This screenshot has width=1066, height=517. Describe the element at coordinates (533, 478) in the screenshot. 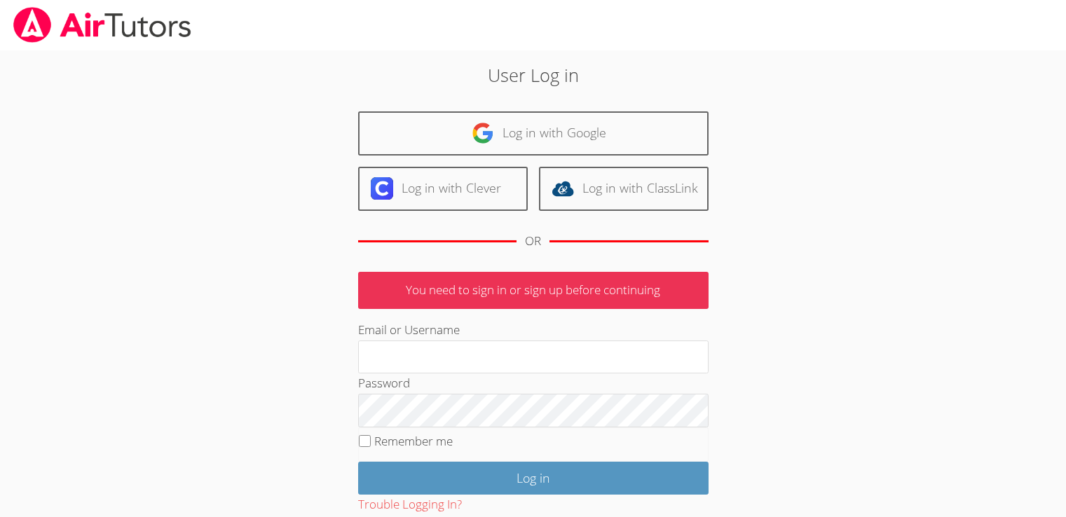

I see `input: Log in` at that location.